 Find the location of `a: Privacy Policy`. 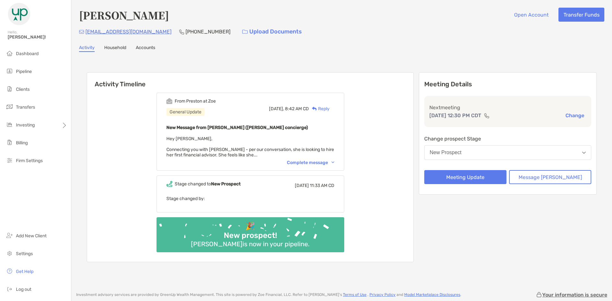

a: Privacy Policy is located at coordinates (382, 295).